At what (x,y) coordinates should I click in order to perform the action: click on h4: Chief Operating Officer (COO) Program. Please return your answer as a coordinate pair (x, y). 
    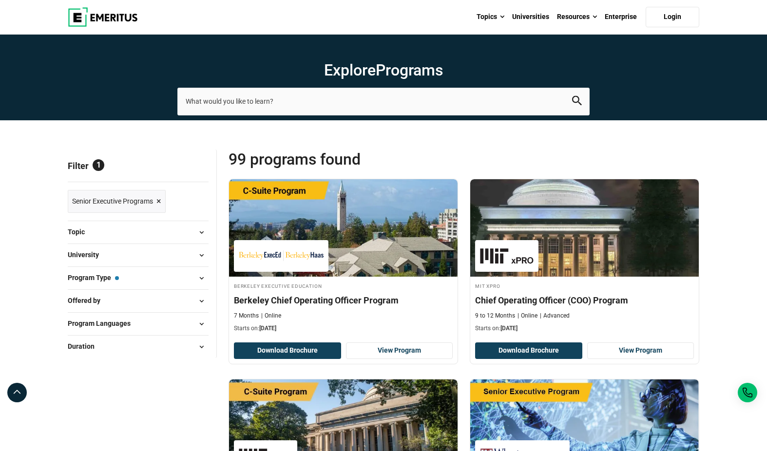
    Looking at the image, I should click on (584, 300).